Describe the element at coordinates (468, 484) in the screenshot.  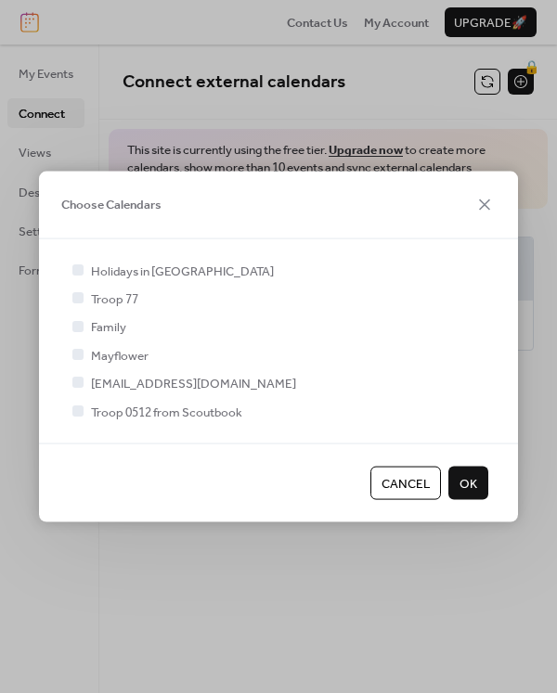
I see `button: OK` at that location.